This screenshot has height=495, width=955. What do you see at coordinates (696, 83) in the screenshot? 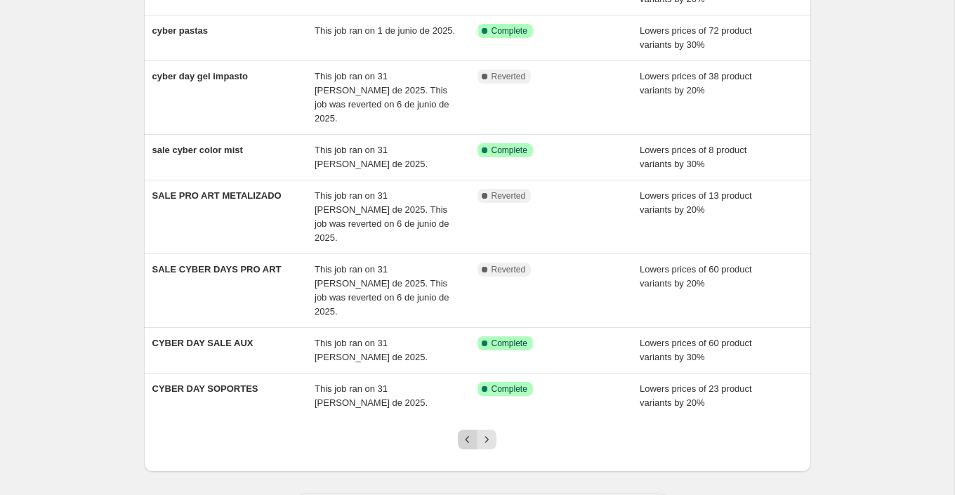
I see `span: Lowers prices of 38 product variants by 20%` at bounding box center [696, 83].